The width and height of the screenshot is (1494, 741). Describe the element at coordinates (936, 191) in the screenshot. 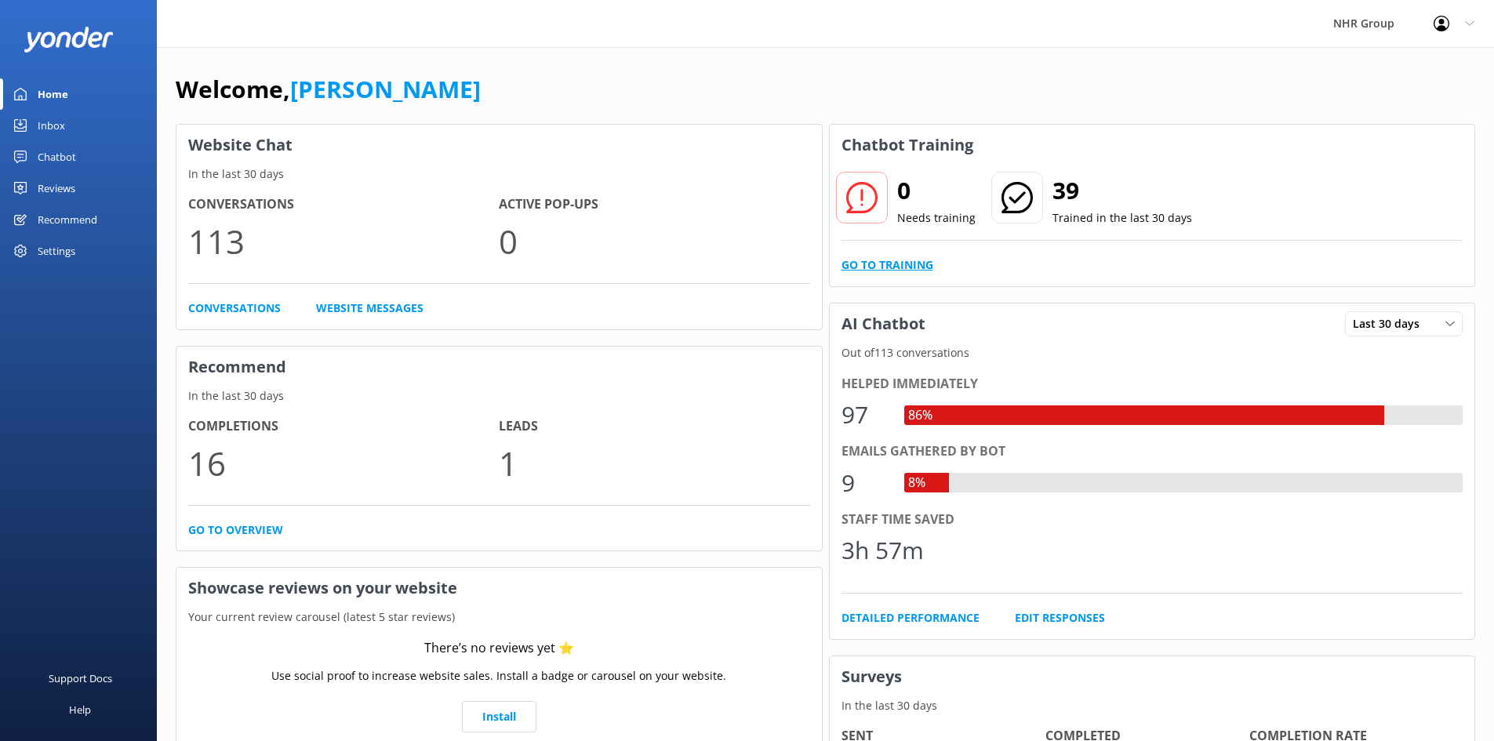

I see `h2: 0` at that location.